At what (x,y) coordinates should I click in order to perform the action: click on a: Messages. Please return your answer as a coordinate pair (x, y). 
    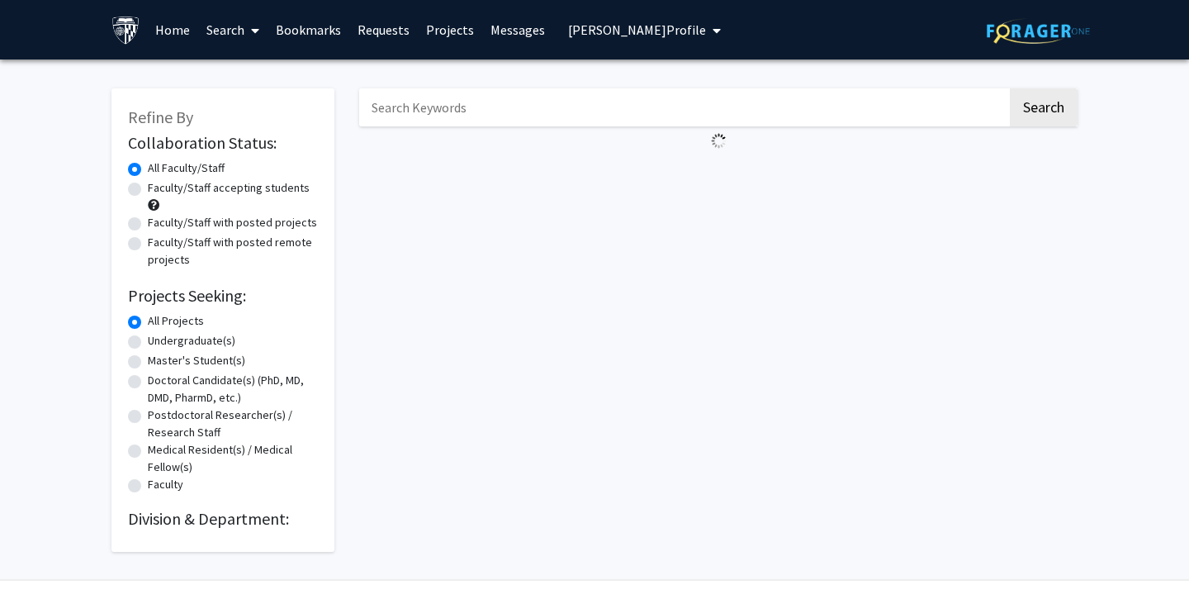
    Looking at the image, I should click on (518, 30).